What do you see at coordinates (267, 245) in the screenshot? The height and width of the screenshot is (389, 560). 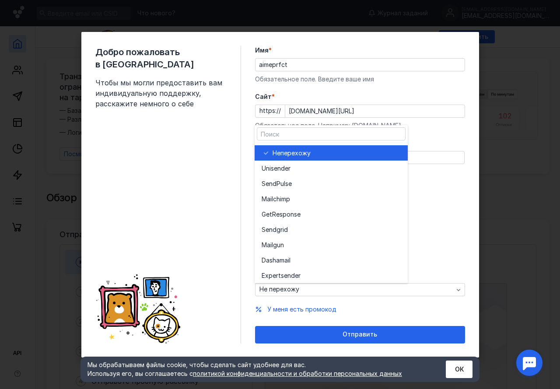 I see `span: Mail` at bounding box center [267, 245].